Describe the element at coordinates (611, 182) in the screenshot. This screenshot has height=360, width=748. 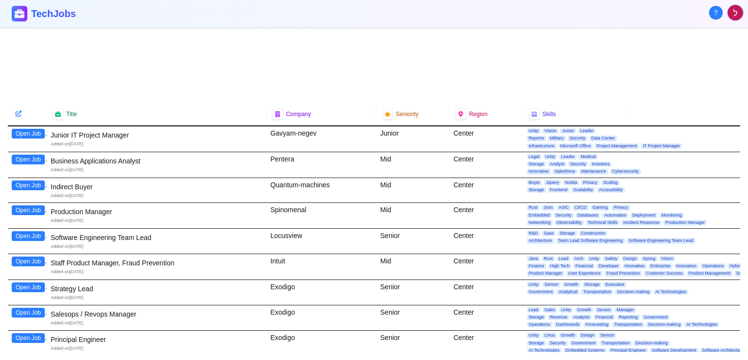
I see `span: Scaling` at that location.